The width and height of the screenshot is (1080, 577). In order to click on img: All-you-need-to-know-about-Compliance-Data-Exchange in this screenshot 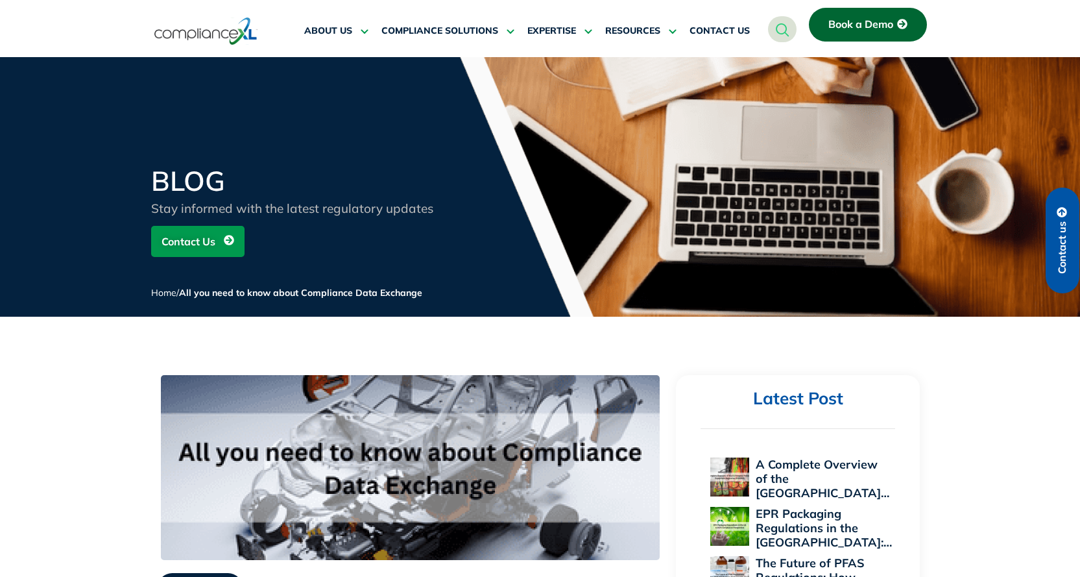, I will do `click(410, 467)`.